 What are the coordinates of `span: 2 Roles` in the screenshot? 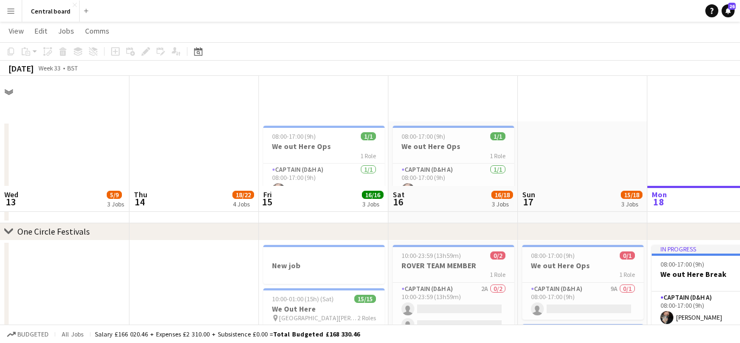 It's located at (367, 318).